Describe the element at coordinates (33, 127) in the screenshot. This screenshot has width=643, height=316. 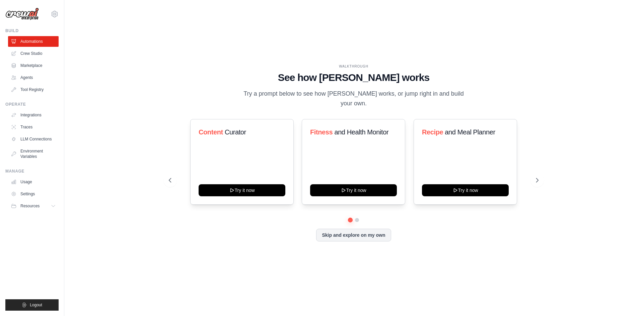
I see `a: Traces` at that location.